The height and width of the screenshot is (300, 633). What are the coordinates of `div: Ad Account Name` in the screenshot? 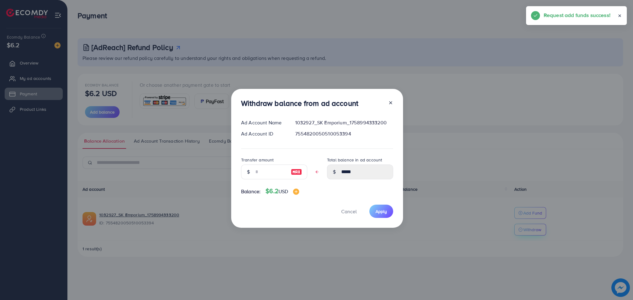 It's located at (263, 123).